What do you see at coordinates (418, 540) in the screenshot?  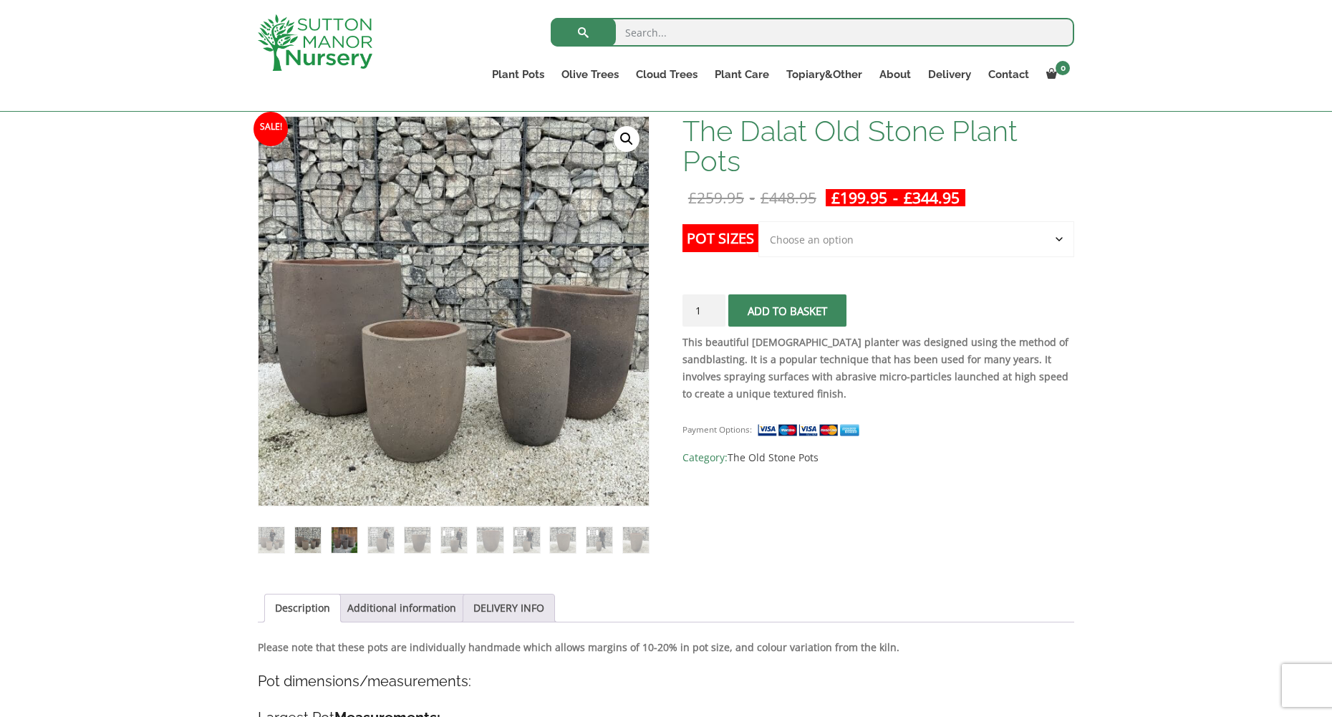 I see `img: The Dalat Old Stone Plant Pots - Image 5` at bounding box center [418, 540].